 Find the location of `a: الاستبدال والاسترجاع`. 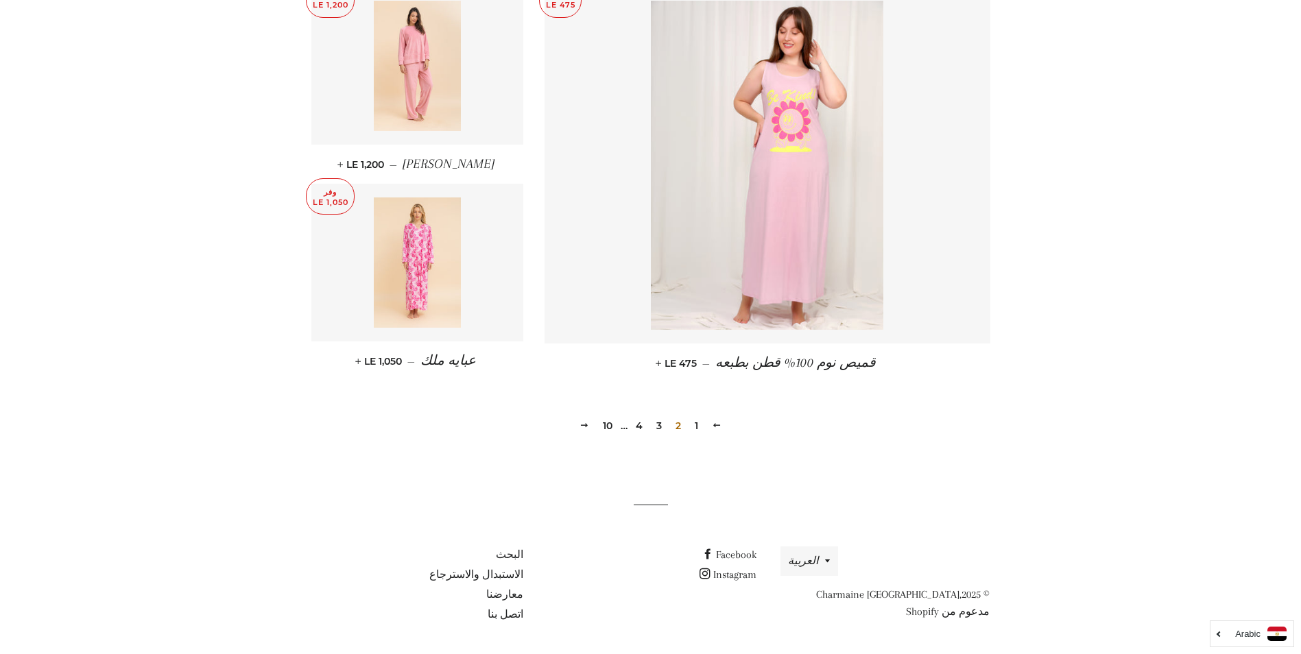

a: الاستبدال والاسترجاع is located at coordinates (476, 575).